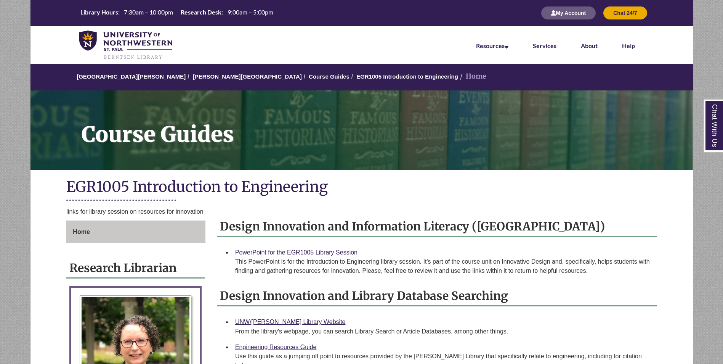  I want to click on span: links for library session on resources for innovation, so click(135, 211).